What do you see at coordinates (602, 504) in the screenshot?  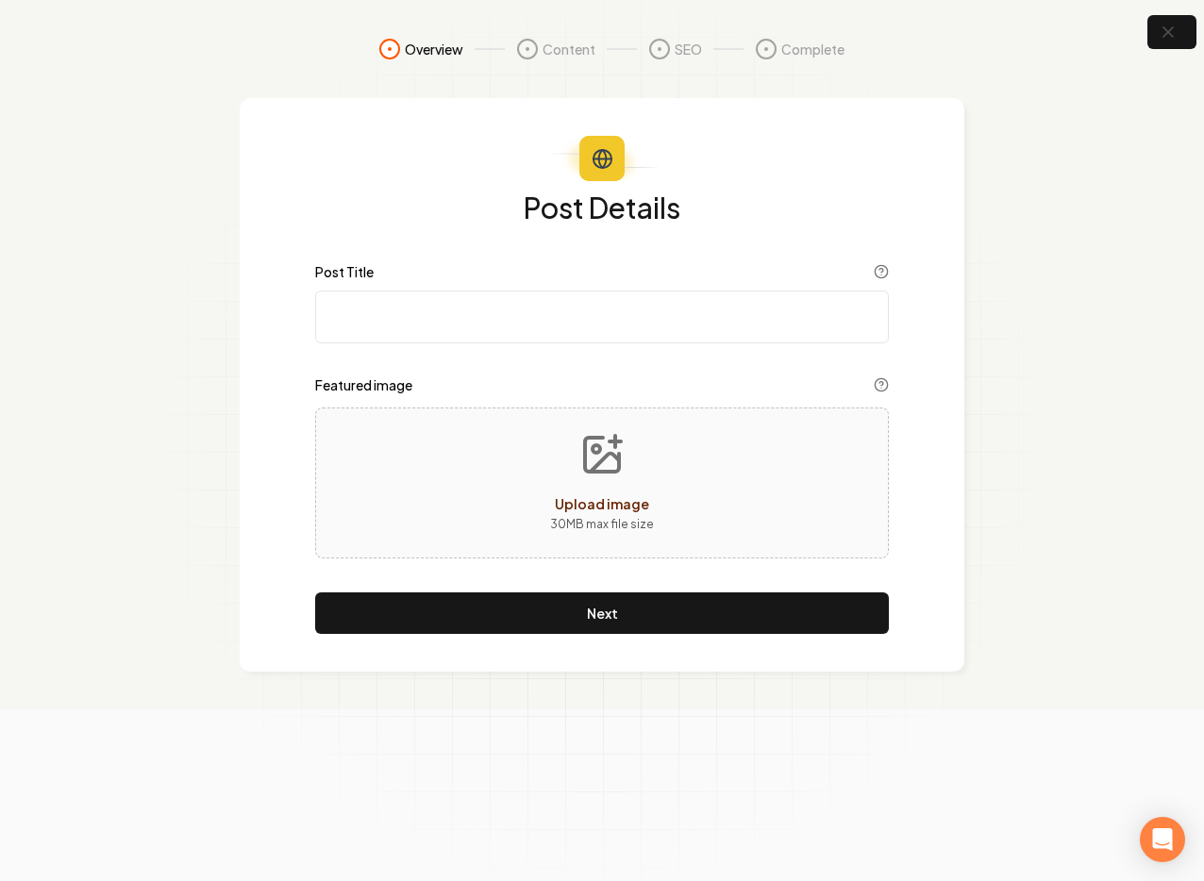 I see `span: Upload image` at bounding box center [602, 504].